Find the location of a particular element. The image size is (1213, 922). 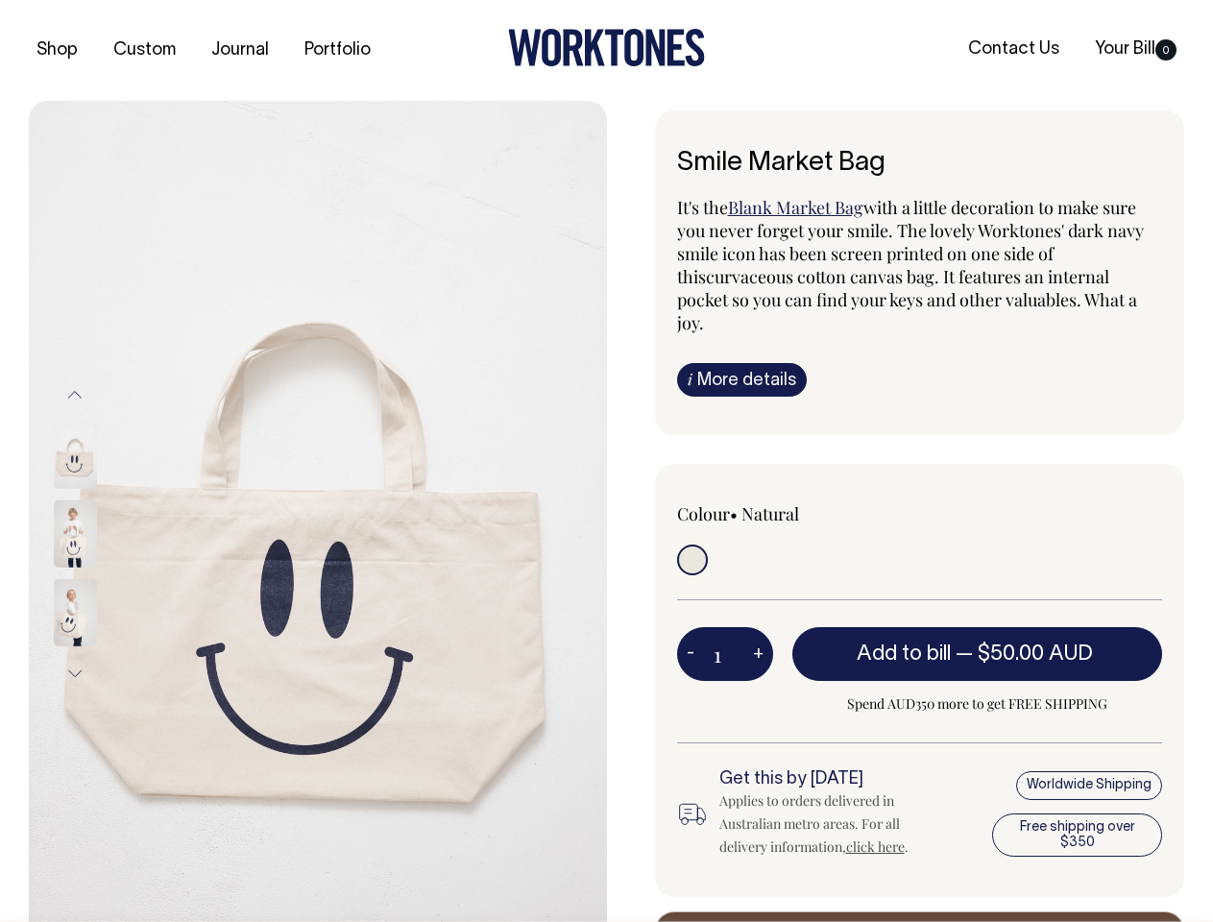

a: Blank Market Bag is located at coordinates (795, 207).